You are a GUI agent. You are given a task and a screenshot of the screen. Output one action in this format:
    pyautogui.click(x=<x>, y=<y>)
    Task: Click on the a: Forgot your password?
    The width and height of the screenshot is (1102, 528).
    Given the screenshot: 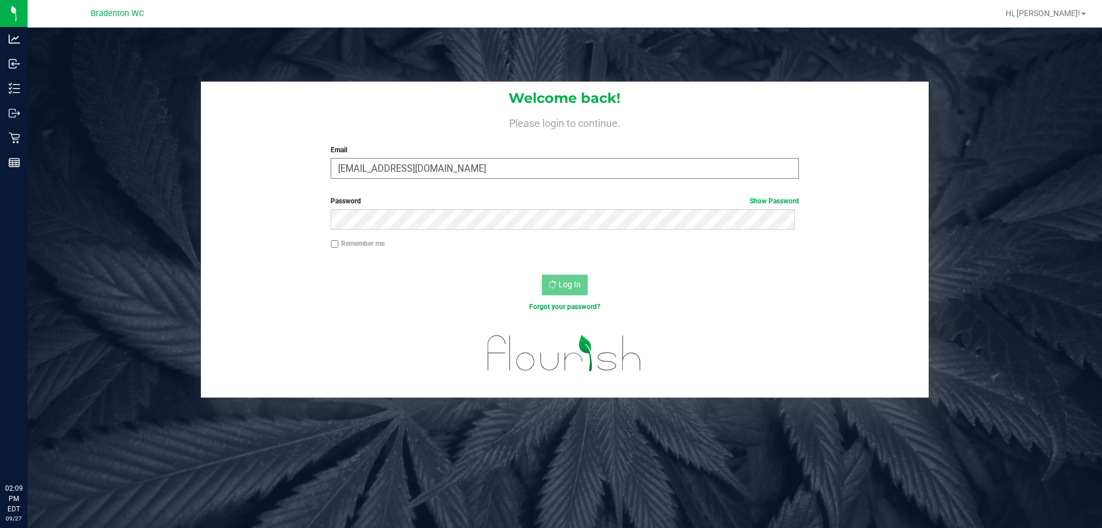 What is the action you would take?
    pyautogui.click(x=565, y=307)
    